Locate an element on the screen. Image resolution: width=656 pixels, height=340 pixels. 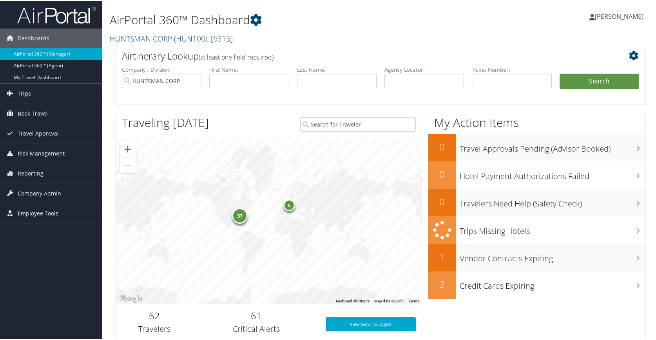
div: 57 is located at coordinates (240, 215).